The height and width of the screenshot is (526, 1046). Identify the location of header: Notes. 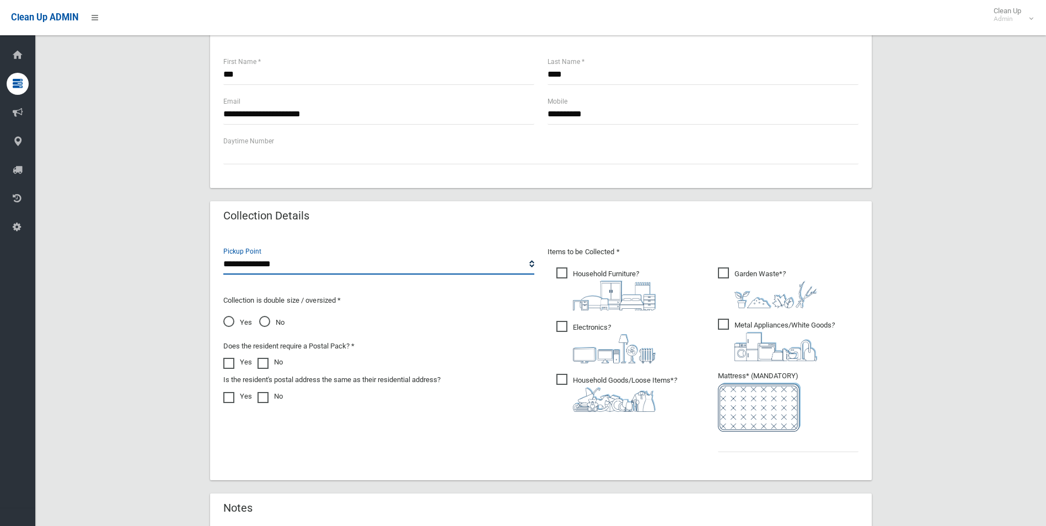
(238, 508).